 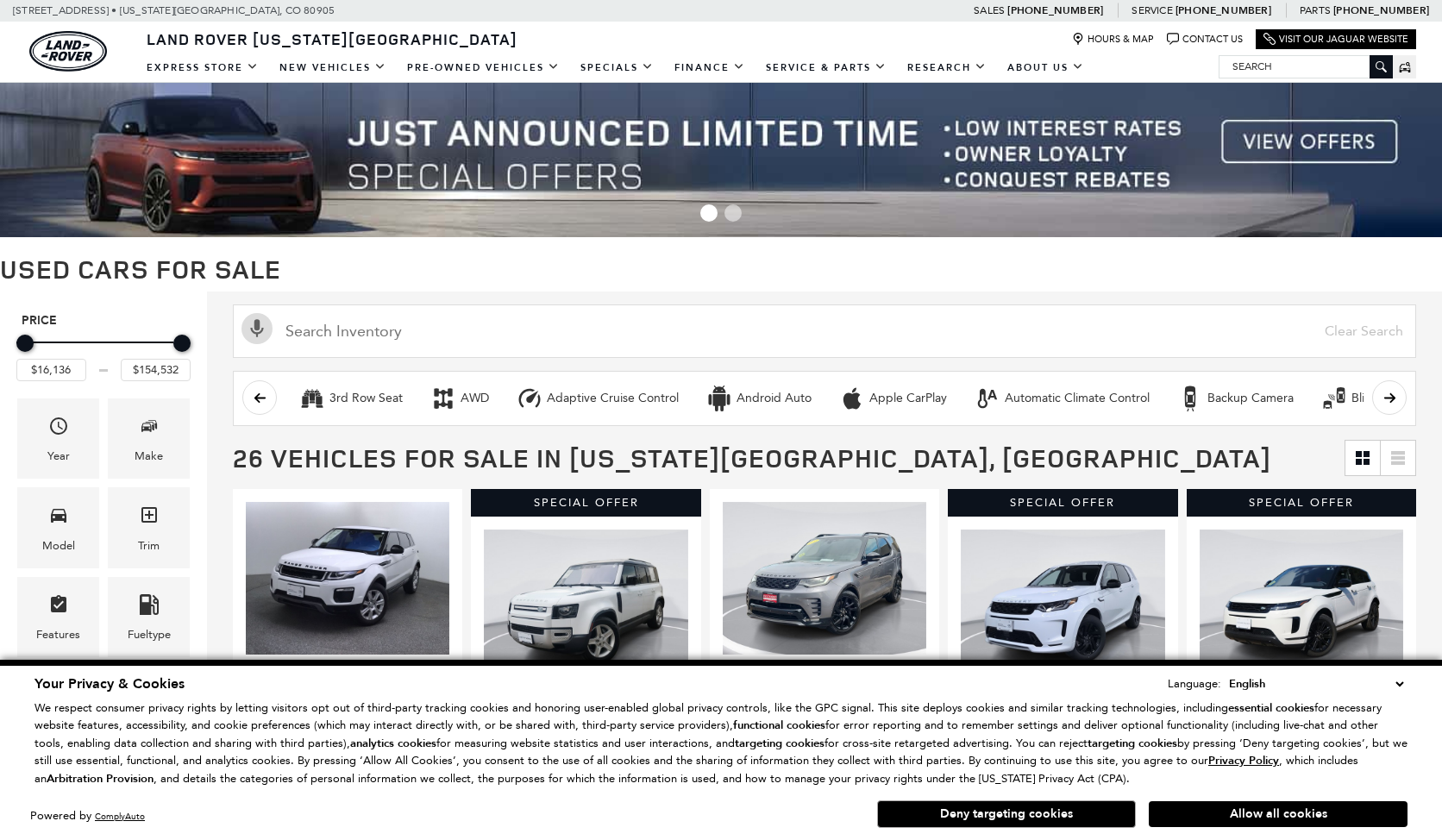 I want to click on a: Finance, so click(x=710, y=68).